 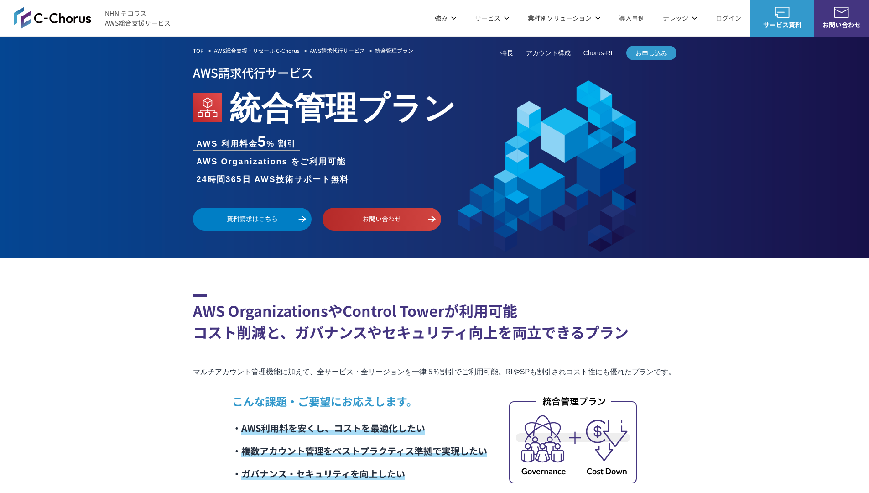 I want to click on img: お問い合わせ, so click(x=842, y=12).